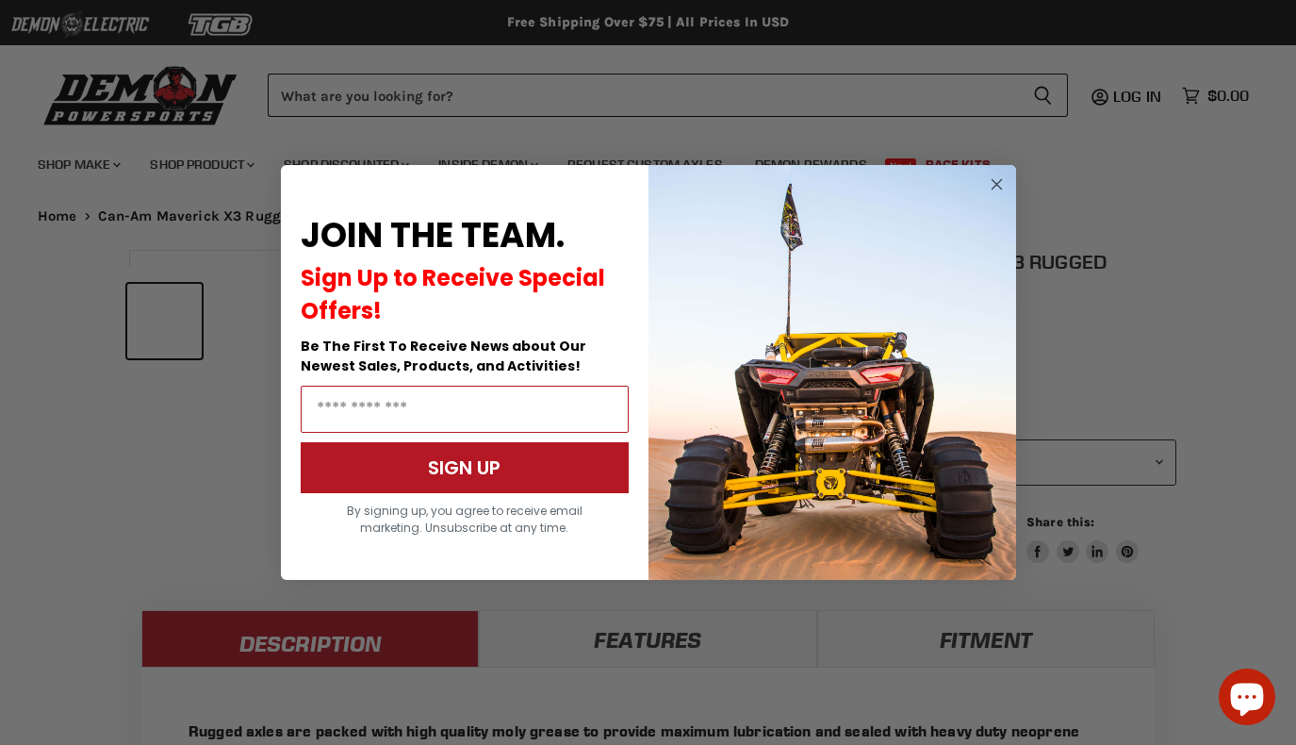 This screenshot has height=745, width=1296. What do you see at coordinates (465, 409) in the screenshot?
I see `input: Email Address` at bounding box center [465, 409].